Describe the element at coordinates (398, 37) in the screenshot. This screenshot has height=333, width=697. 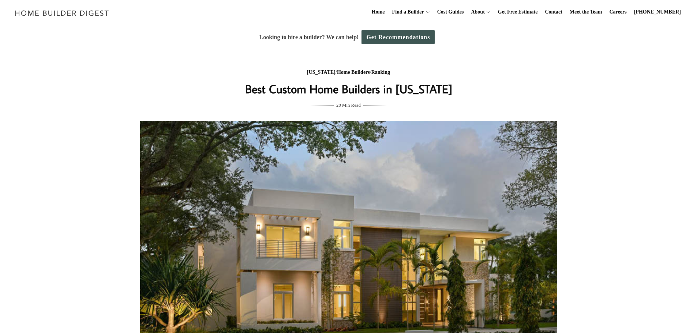
I see `a: Get Recommendations` at that location.